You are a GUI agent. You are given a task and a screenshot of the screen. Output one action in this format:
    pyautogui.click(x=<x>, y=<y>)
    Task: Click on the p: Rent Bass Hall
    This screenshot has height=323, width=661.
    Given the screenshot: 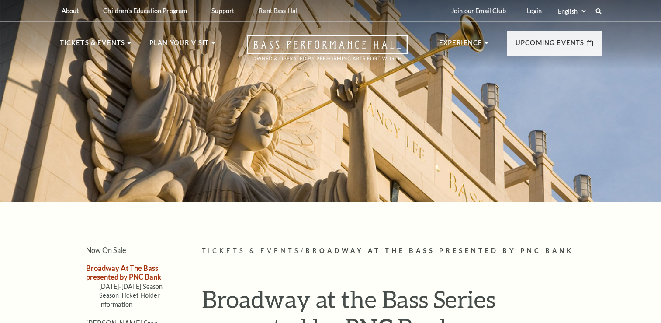 What is the action you would take?
    pyautogui.click(x=279, y=10)
    